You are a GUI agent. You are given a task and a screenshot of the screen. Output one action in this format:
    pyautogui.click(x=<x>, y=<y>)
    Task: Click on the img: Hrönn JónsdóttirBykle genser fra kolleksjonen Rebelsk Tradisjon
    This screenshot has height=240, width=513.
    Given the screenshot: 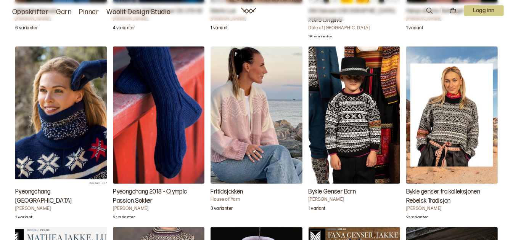 What is the action you would take?
    pyautogui.click(x=452, y=115)
    